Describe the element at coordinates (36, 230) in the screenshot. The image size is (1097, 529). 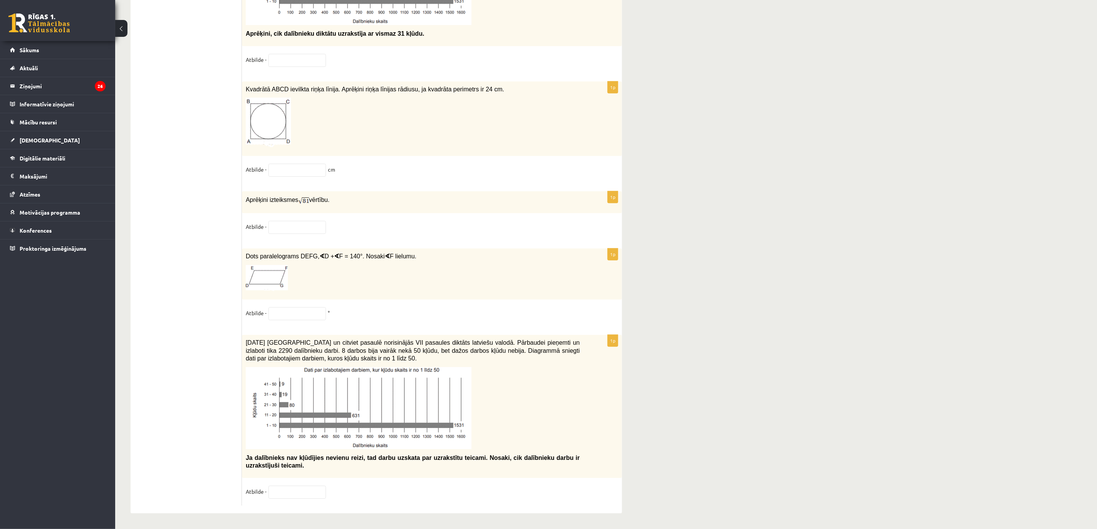
I see `span: Konferences` at that location.